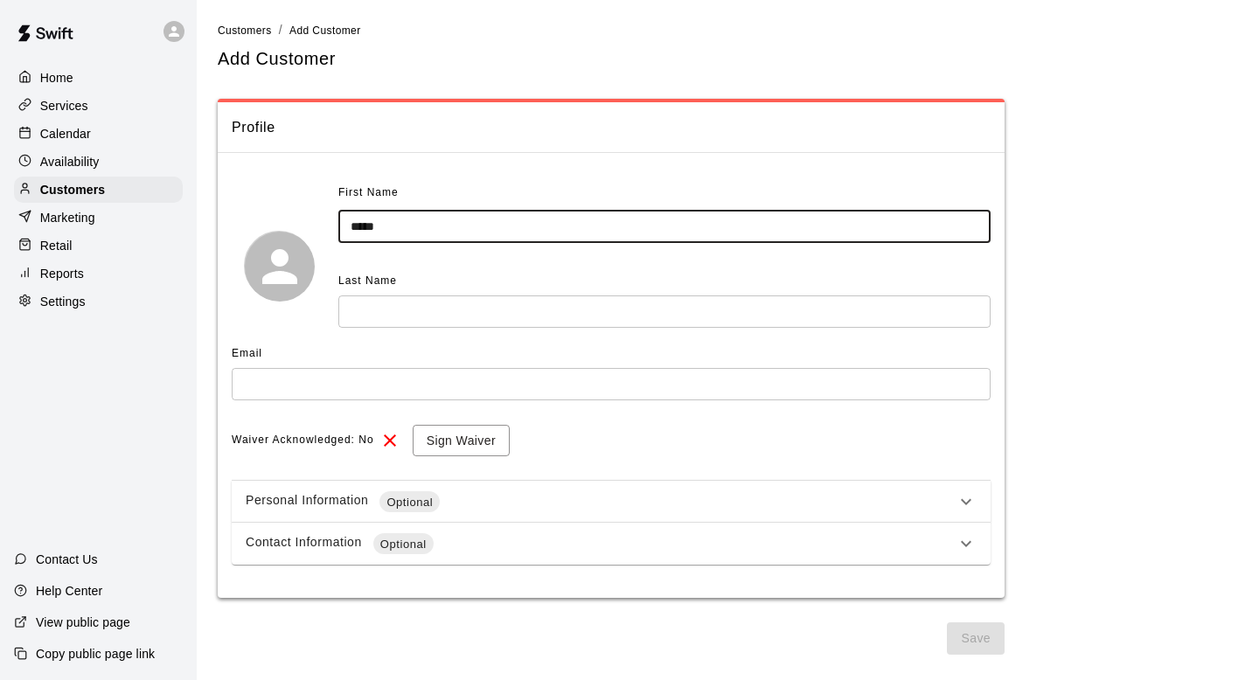 The height and width of the screenshot is (680, 1259). What do you see at coordinates (70, 162) in the screenshot?
I see `p: Availability` at bounding box center [70, 162].